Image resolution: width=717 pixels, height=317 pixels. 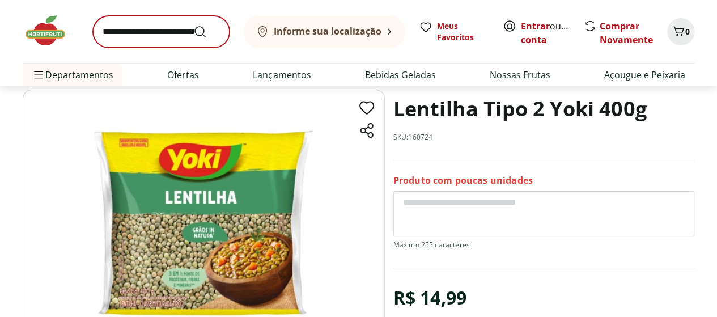 What do you see at coordinates (430, 298) in the screenshot?
I see `div: R$ 14,99` at bounding box center [430, 298].